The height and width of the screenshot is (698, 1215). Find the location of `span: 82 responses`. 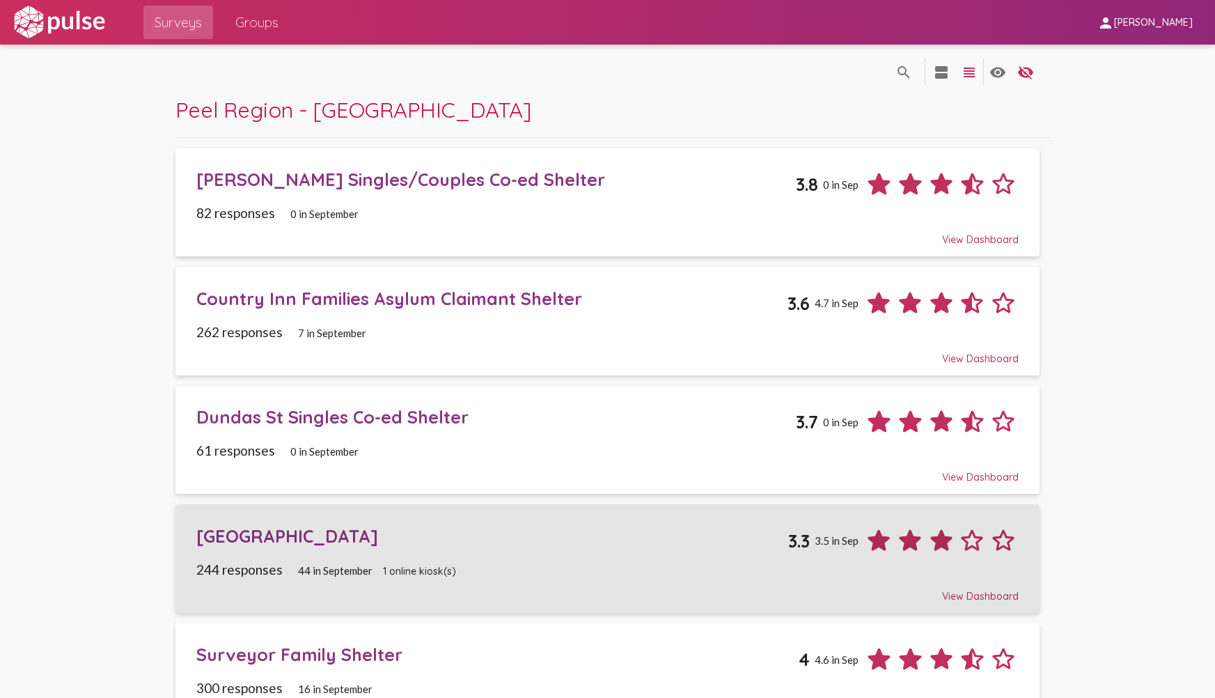

span: 82 responses is located at coordinates (235, 212).